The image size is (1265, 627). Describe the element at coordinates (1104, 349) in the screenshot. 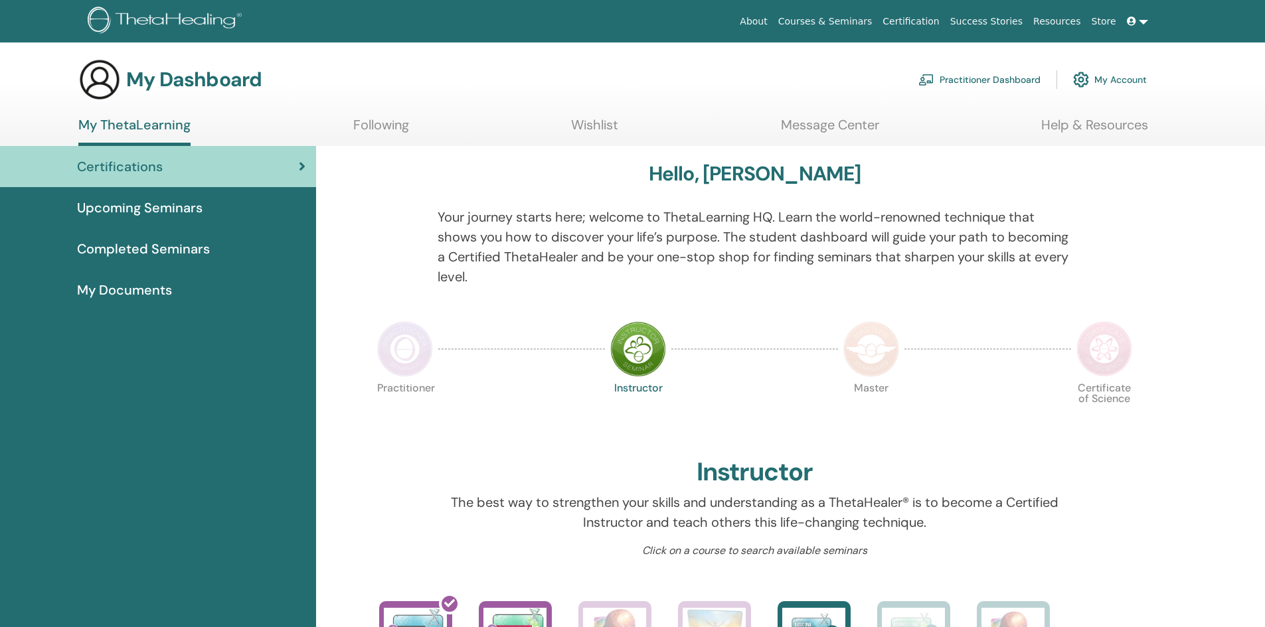

I see `img: Certificate of Science` at that location.